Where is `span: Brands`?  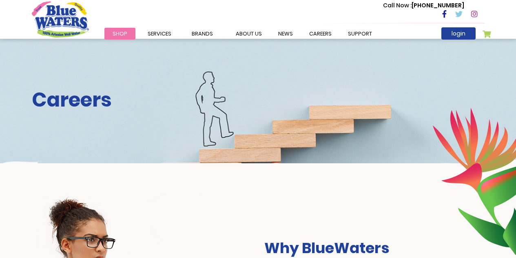 span: Brands is located at coordinates (202, 33).